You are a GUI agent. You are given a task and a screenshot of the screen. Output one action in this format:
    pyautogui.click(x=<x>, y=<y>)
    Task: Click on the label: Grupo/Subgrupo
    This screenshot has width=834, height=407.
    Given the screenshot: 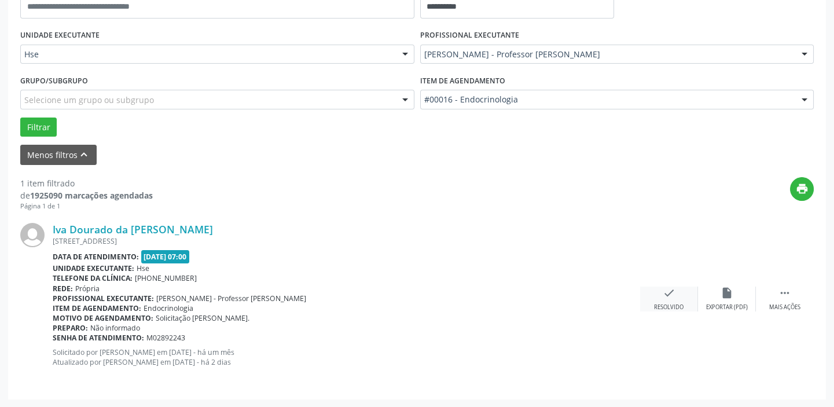 What is the action you would take?
    pyautogui.click(x=54, y=80)
    